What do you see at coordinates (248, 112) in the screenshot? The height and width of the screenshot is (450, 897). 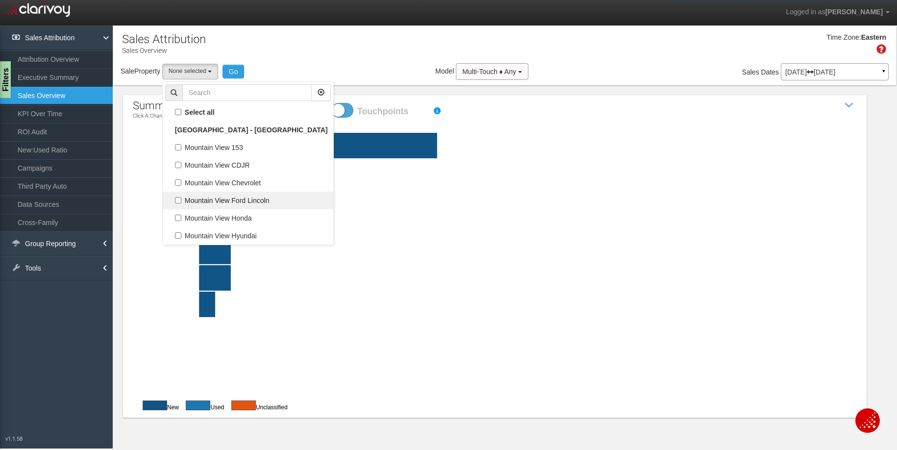 I see `a: Select all` at bounding box center [248, 112].